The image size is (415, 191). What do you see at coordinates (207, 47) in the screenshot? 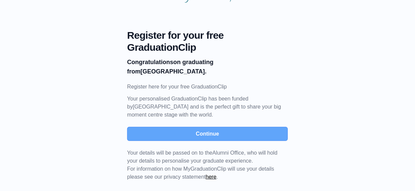
I see `span: GraduationClip` at bounding box center [207, 47].